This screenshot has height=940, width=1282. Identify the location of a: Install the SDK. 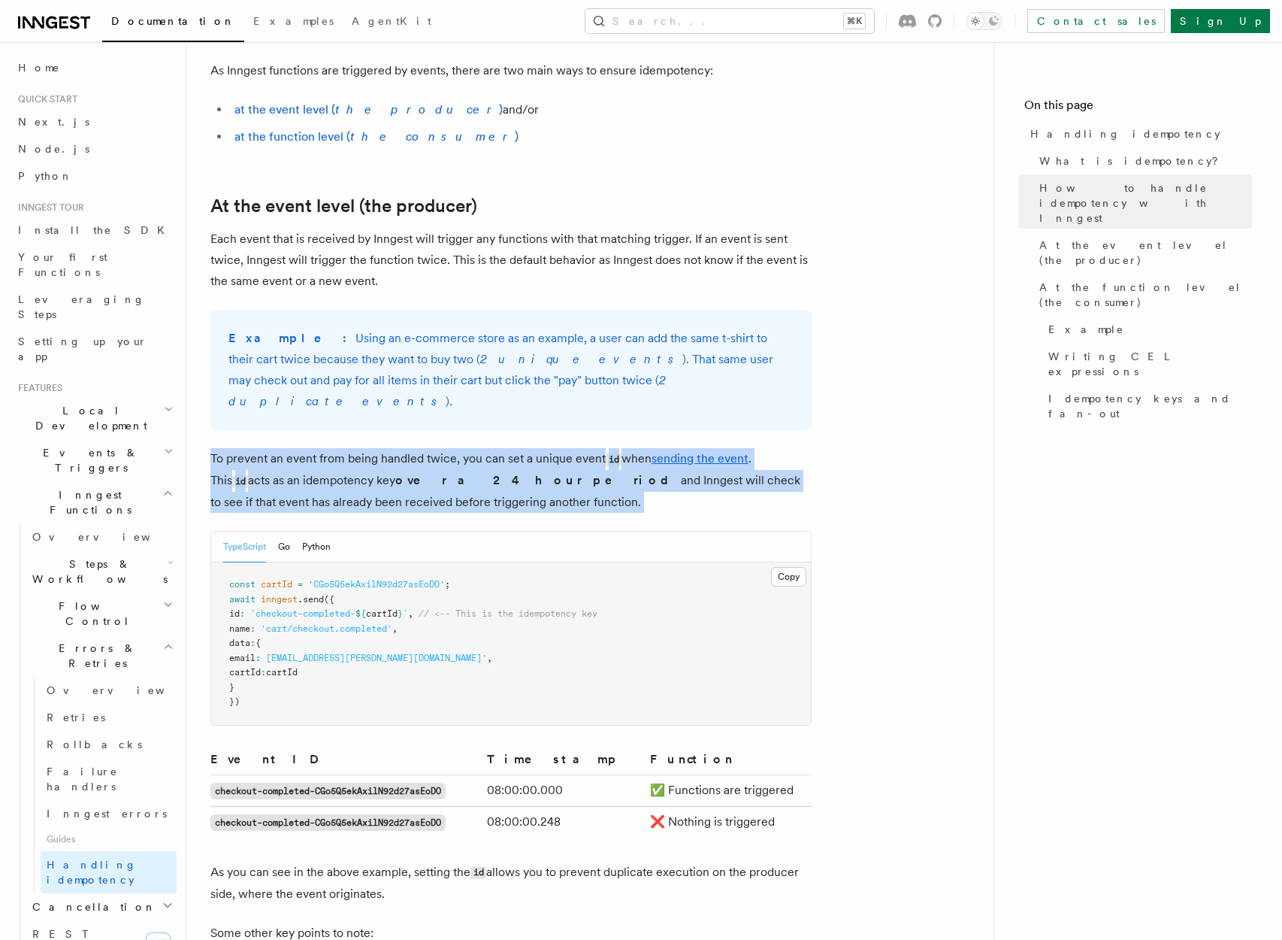
(94, 230).